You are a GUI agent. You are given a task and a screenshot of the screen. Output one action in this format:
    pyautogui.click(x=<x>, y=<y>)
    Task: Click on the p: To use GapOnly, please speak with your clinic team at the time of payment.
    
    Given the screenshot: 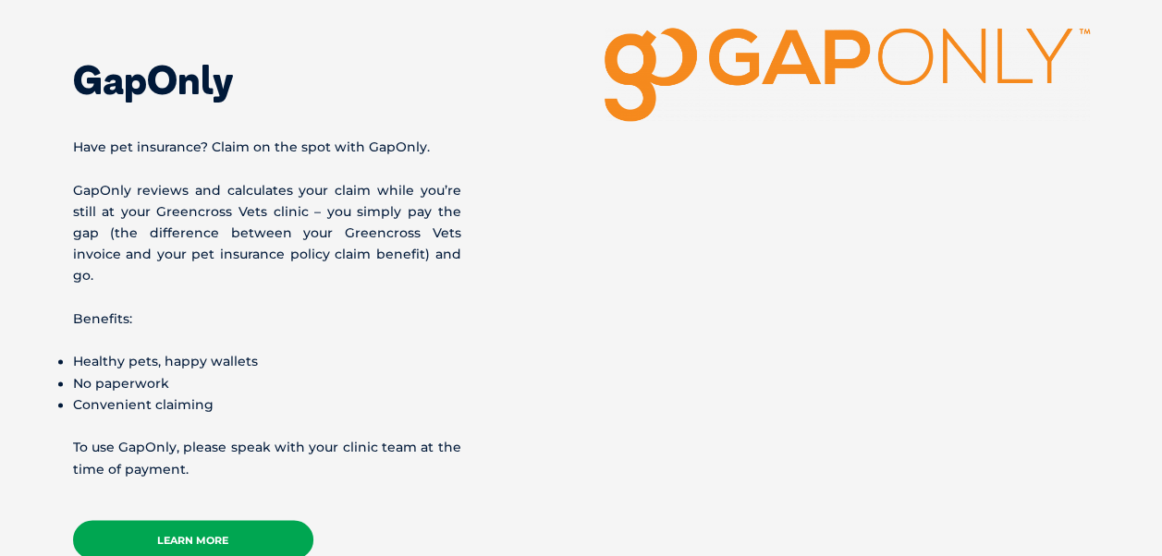 What is the action you would take?
    pyautogui.click(x=267, y=458)
    